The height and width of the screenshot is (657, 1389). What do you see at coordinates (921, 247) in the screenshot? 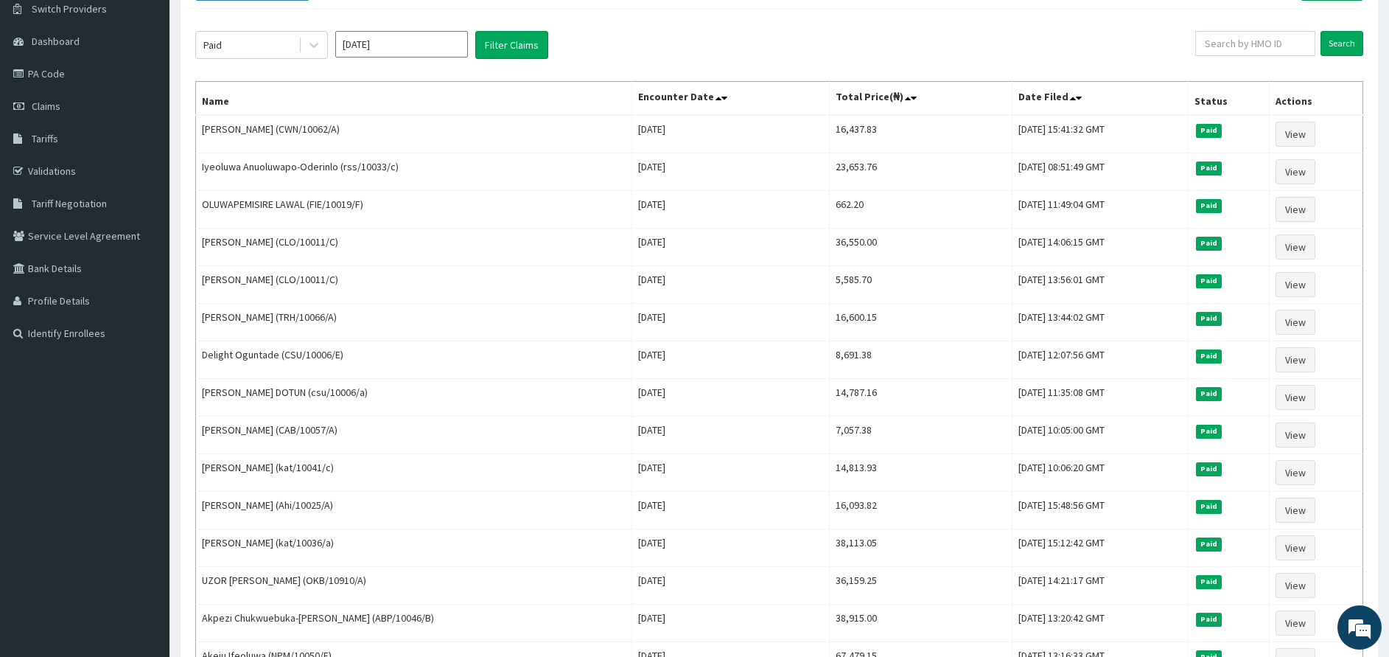
I see `td: 36,550.00` at bounding box center [921, 247].